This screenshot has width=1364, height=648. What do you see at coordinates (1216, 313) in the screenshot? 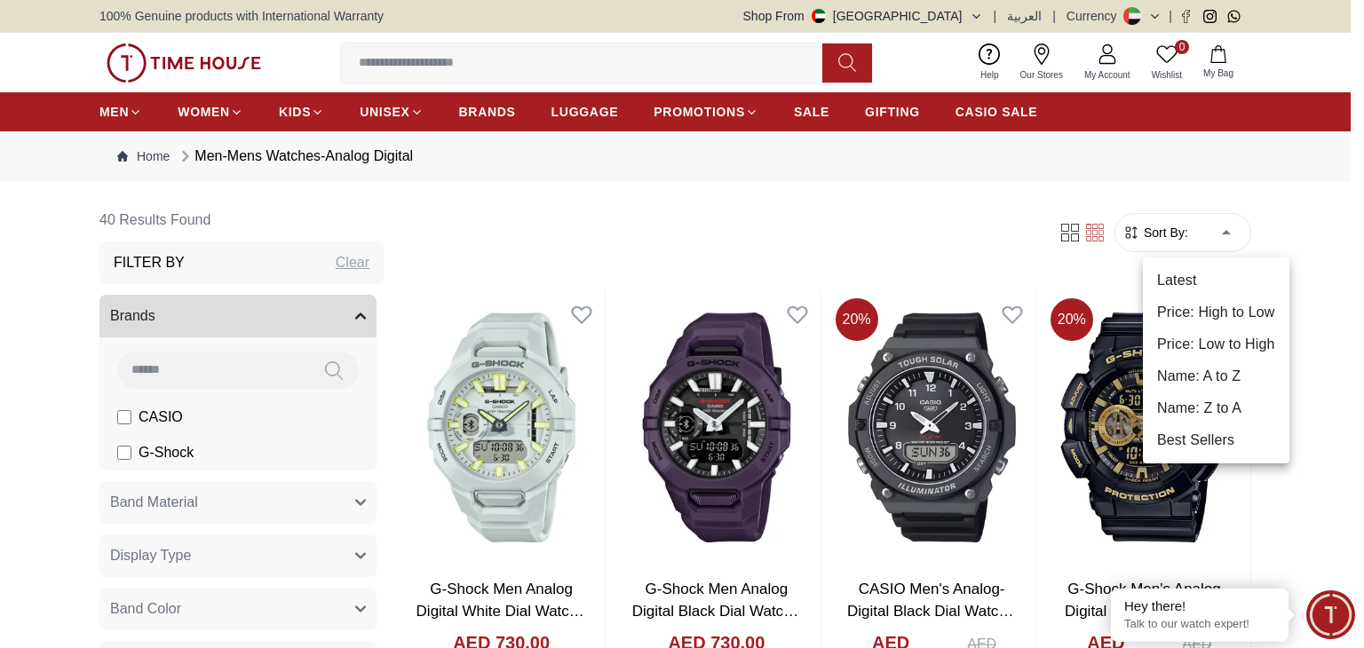
I see `li: Price: High to Low` at bounding box center [1216, 313].